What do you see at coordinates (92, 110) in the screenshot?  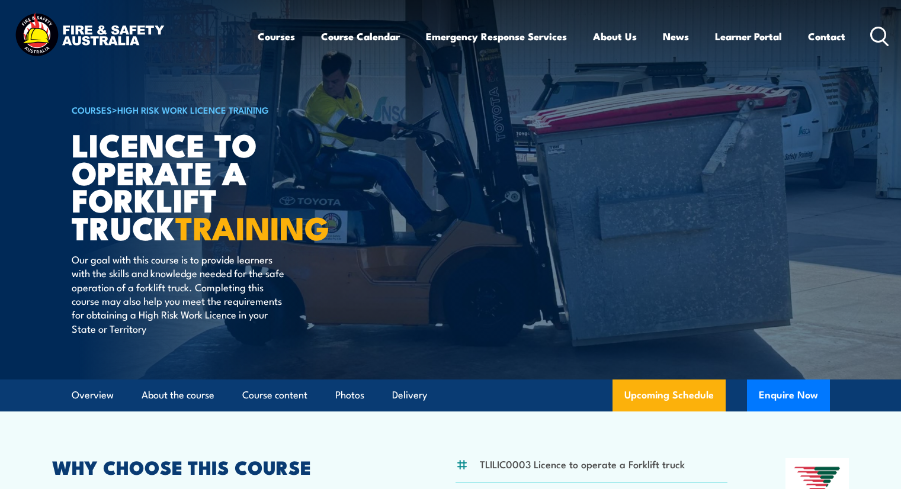 I see `a: COURSES` at bounding box center [92, 110].